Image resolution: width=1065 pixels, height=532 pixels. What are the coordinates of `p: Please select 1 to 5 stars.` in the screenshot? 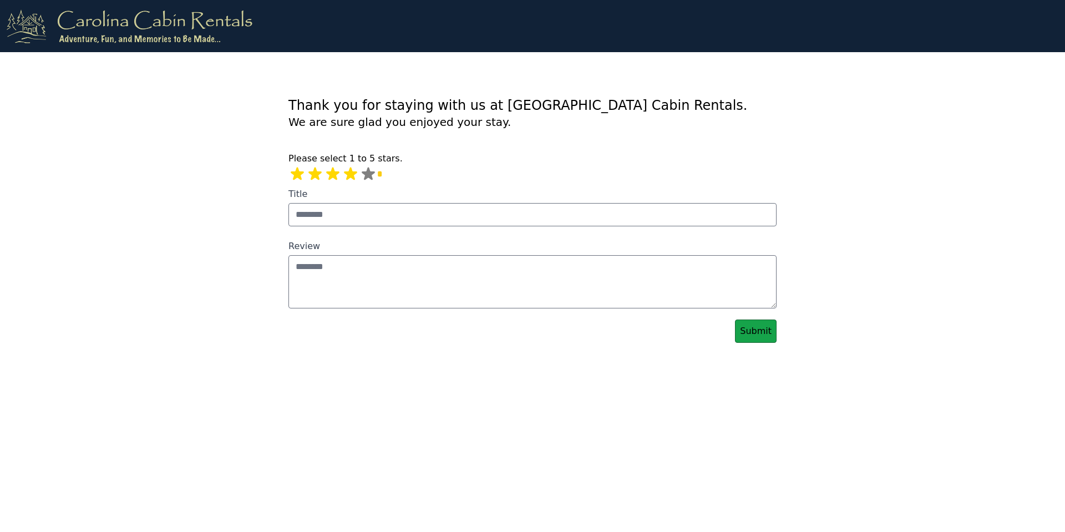 It's located at (532, 159).